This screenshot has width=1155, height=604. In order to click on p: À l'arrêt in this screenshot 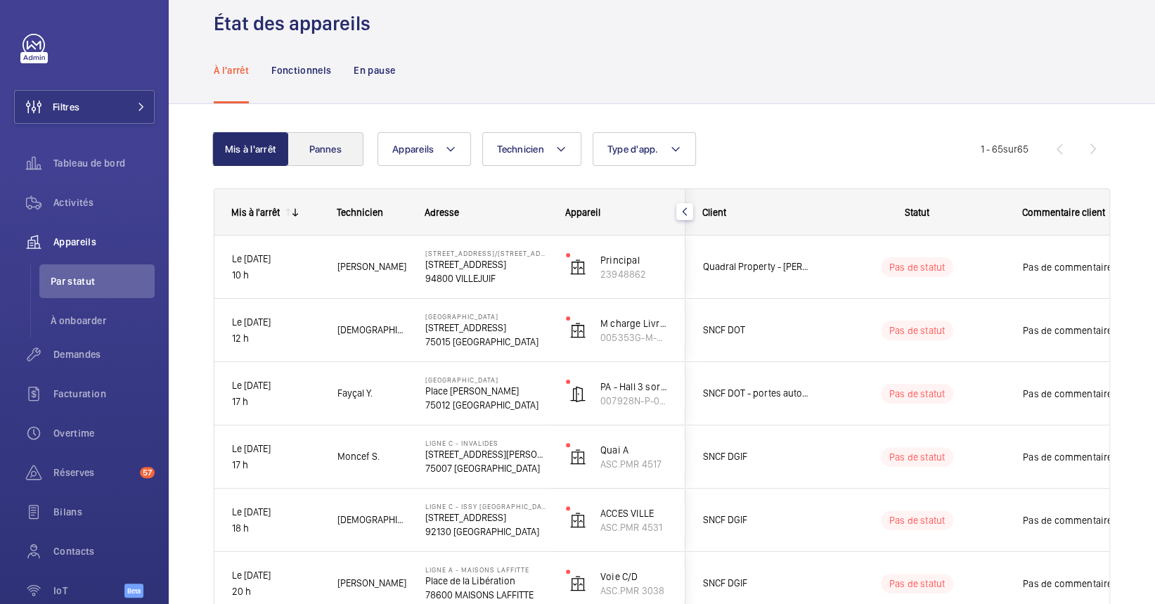, I will do `click(231, 70)`.